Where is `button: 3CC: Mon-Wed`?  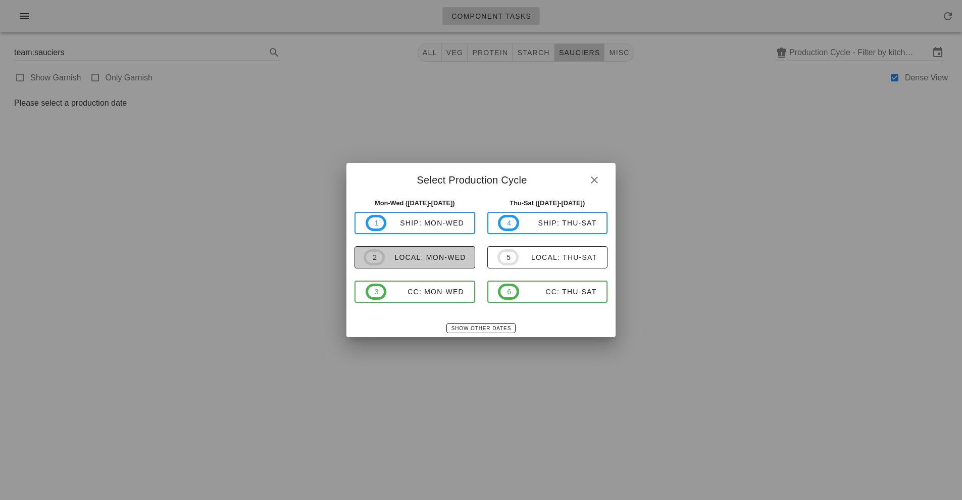
button: 3CC: Mon-Wed is located at coordinates (415, 291).